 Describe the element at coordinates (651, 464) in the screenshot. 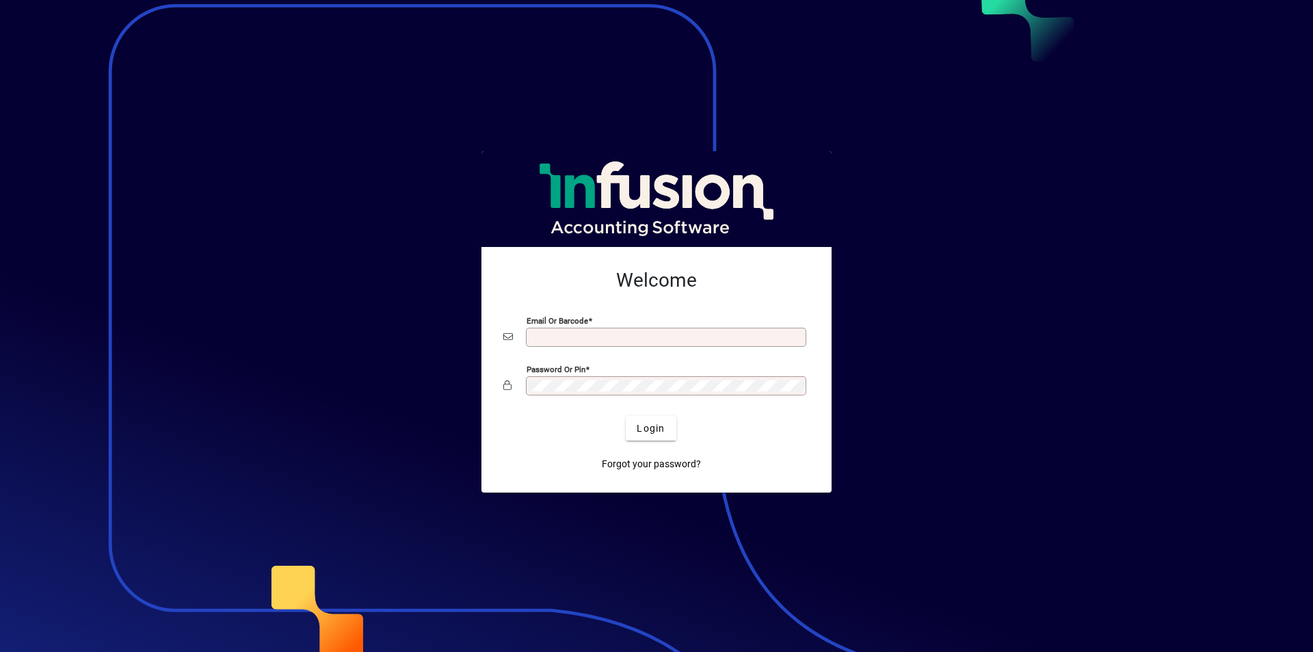

I see `span: Forgot your password?` at that location.